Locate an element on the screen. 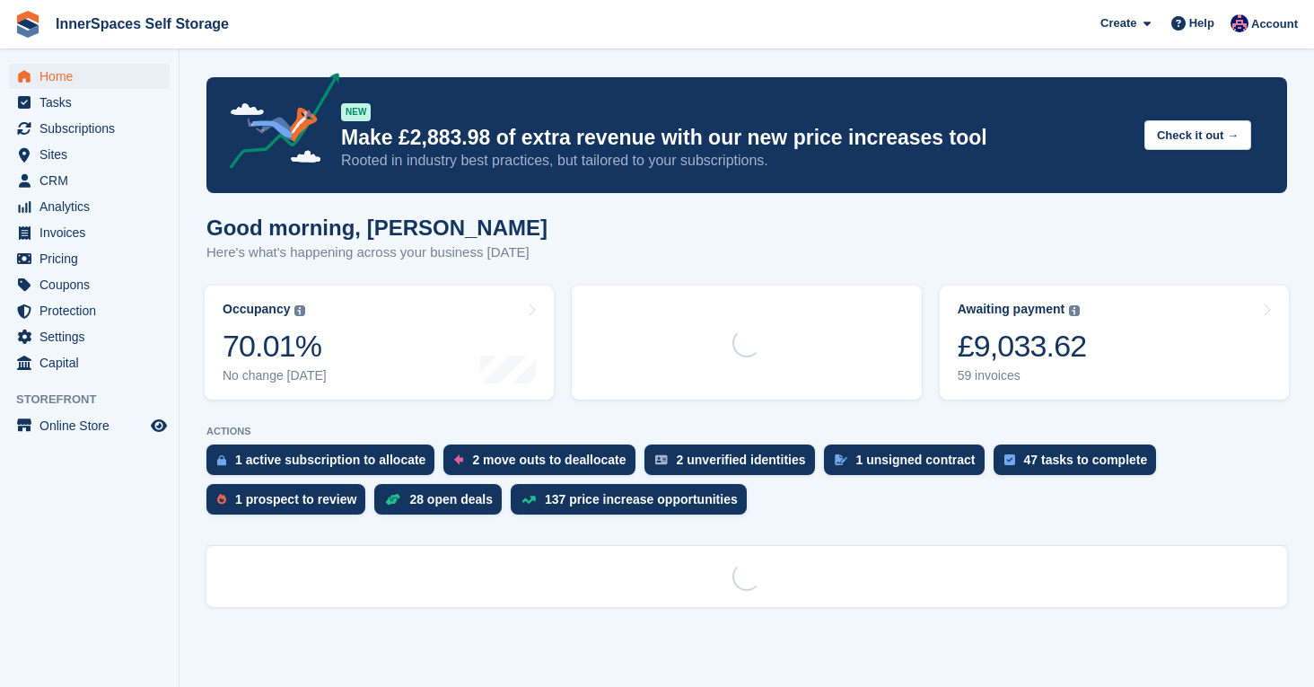 This screenshot has width=1314, height=687. img: verify_identity-adf6edd0f0f0b5bbfe63781bf79b02c33cf7c696d77639b501bdc392416b5a36.svg is located at coordinates (662, 460).